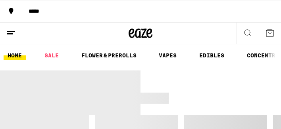 Image resolution: width=281 pixels, height=129 pixels. What do you see at coordinates (109, 56) in the screenshot?
I see `a: FLOWER & PREROLLS` at bounding box center [109, 56].